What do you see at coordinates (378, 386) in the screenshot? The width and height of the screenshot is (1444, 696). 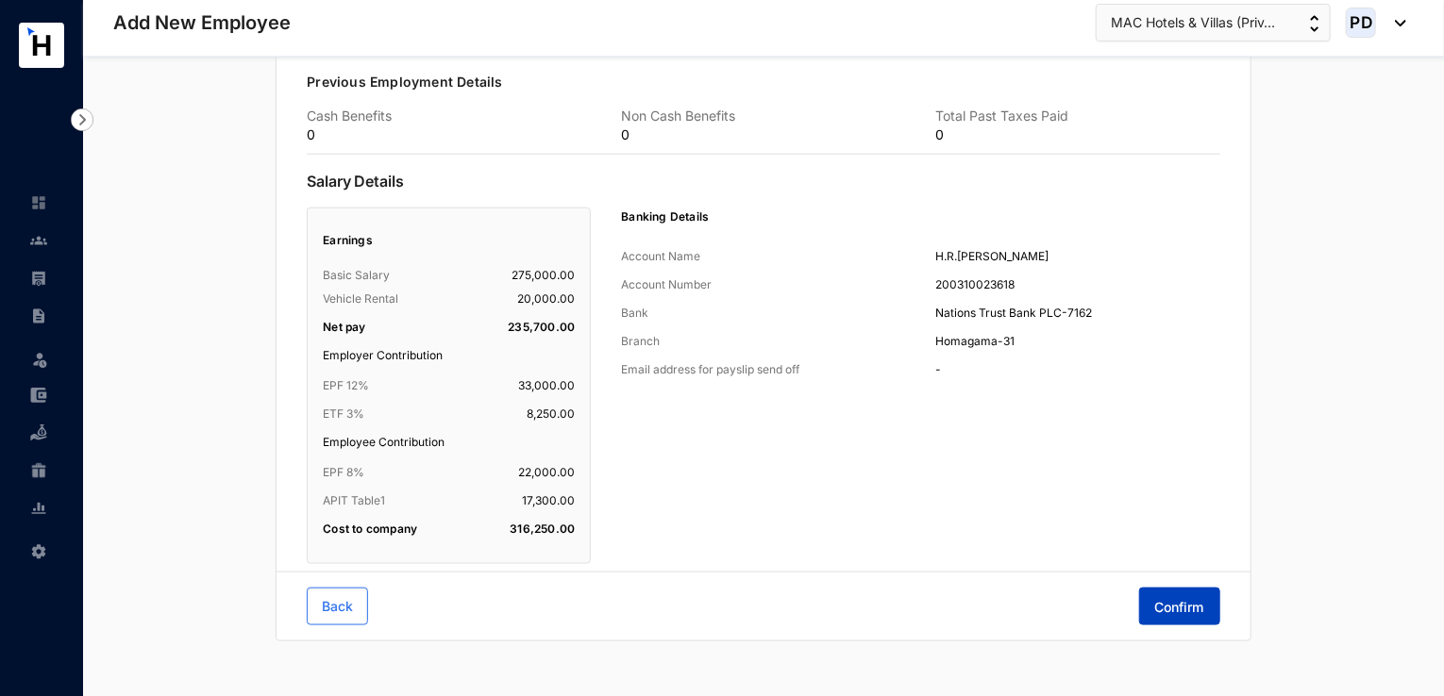 I see `p: EPF 12%` at bounding box center [378, 386].